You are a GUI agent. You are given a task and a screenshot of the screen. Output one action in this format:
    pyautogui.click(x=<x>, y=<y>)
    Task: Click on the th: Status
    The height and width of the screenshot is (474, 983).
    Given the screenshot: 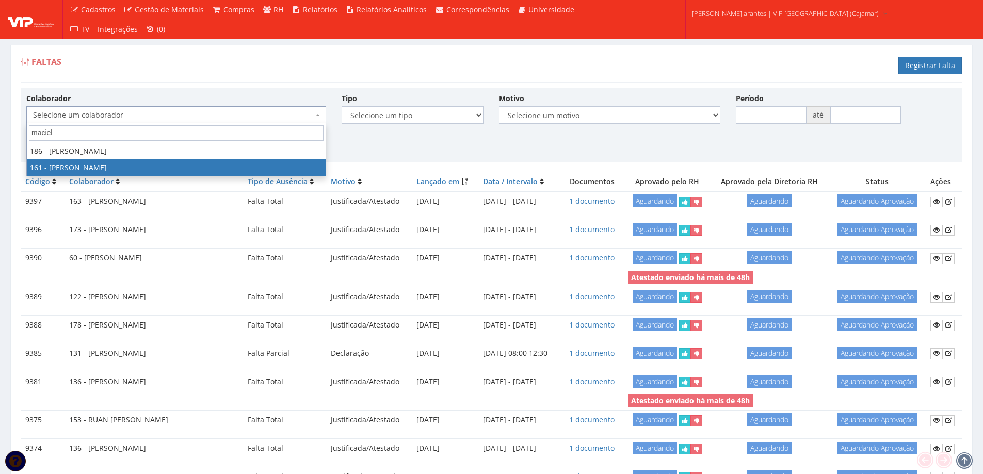 What is the action you would take?
    pyautogui.click(x=878, y=182)
    